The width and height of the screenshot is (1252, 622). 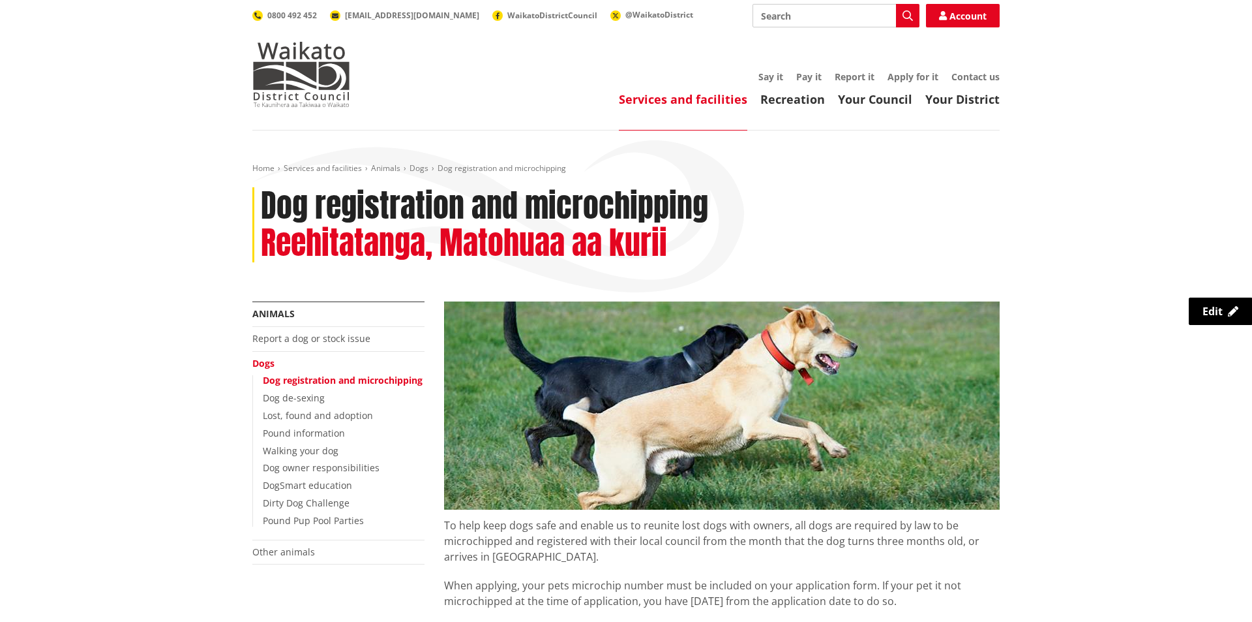 I want to click on a: Your Council, so click(x=875, y=99).